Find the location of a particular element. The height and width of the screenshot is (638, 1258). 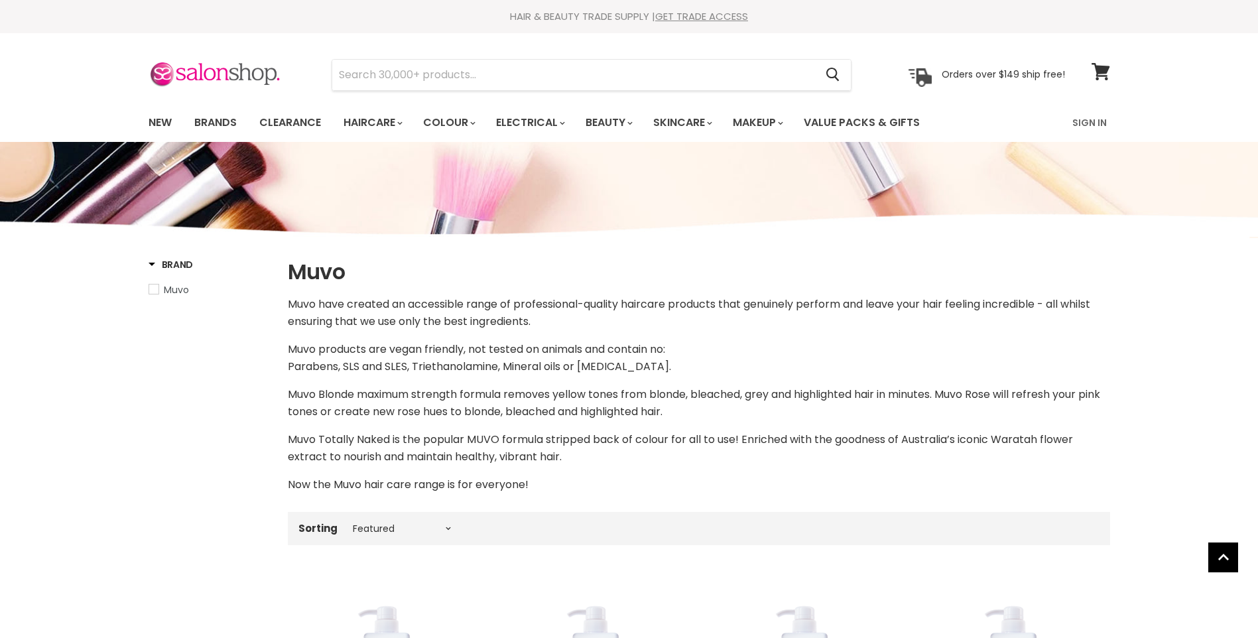

a: Beauty is located at coordinates (608, 123).